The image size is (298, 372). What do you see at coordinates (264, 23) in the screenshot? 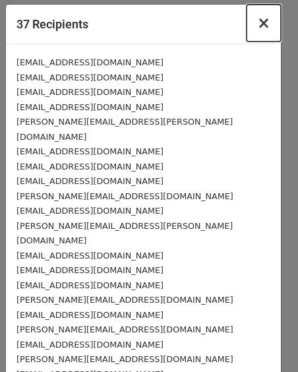
I see `button: Close` at bounding box center [264, 23].